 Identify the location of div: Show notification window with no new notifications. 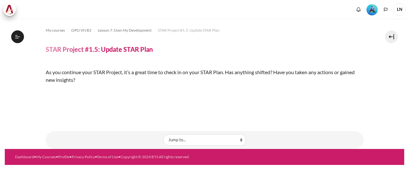
(359, 10).